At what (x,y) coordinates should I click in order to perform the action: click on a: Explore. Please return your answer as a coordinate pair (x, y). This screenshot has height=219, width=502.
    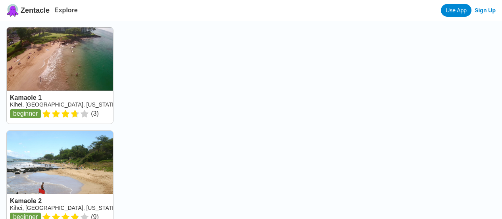
    Looking at the image, I should click on (66, 10).